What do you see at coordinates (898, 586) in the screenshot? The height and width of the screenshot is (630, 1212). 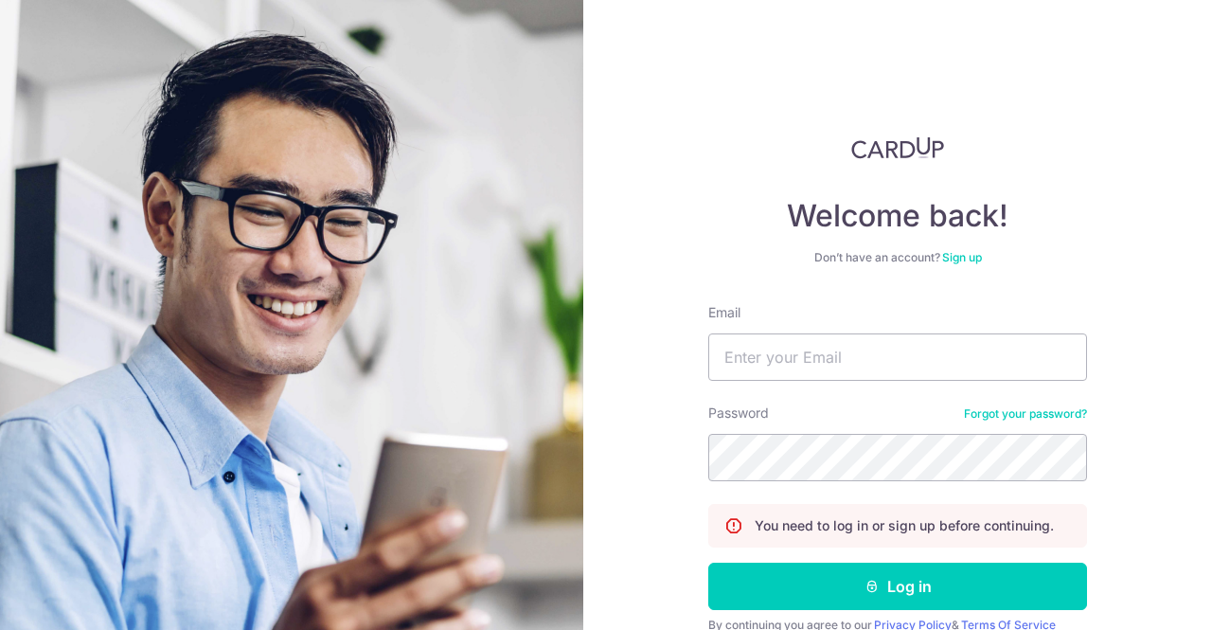 I see `button: Log in` at bounding box center [898, 586].